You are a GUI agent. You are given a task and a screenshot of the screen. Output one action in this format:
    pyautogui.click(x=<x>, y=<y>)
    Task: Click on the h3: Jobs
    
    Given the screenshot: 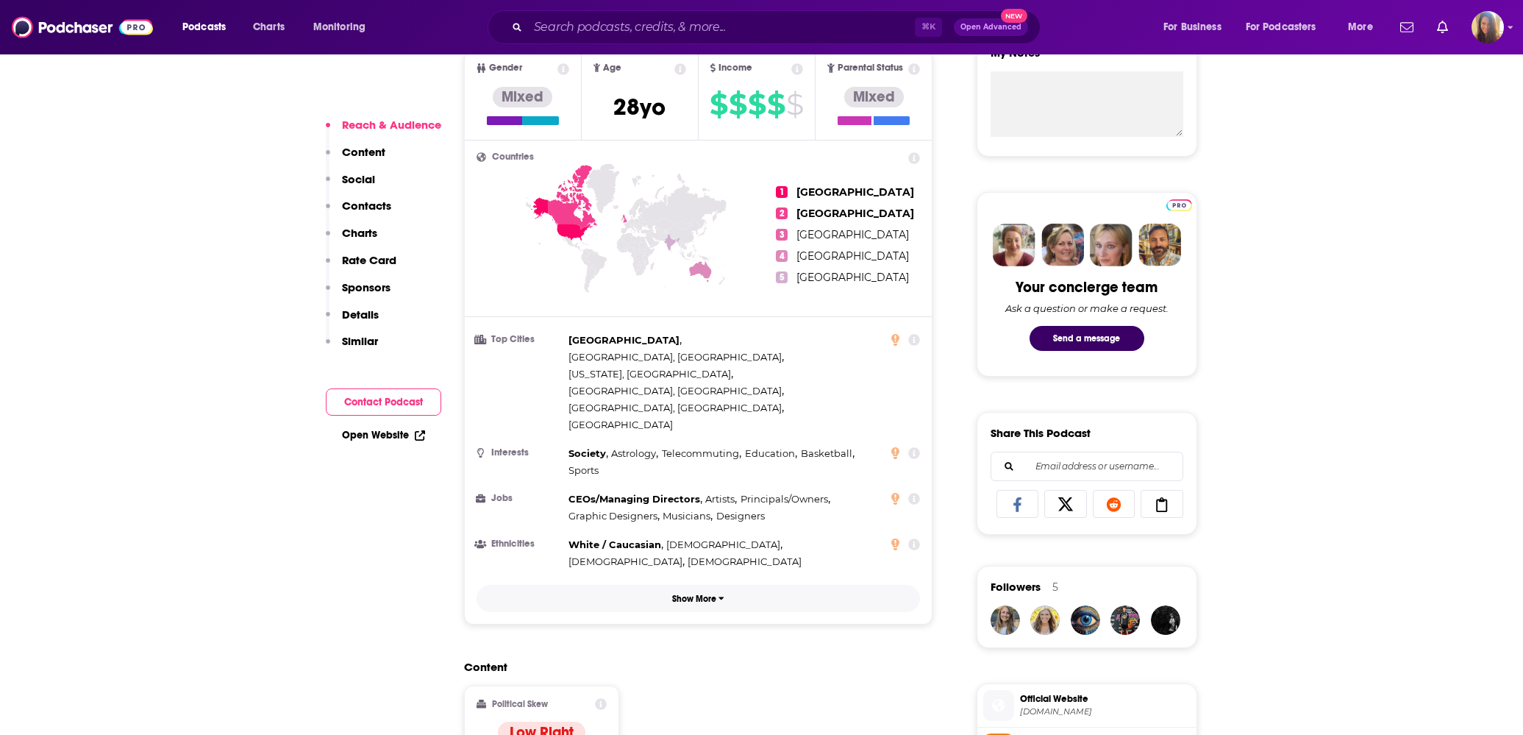 What is the action you would take?
    pyautogui.click(x=519, y=498)
    